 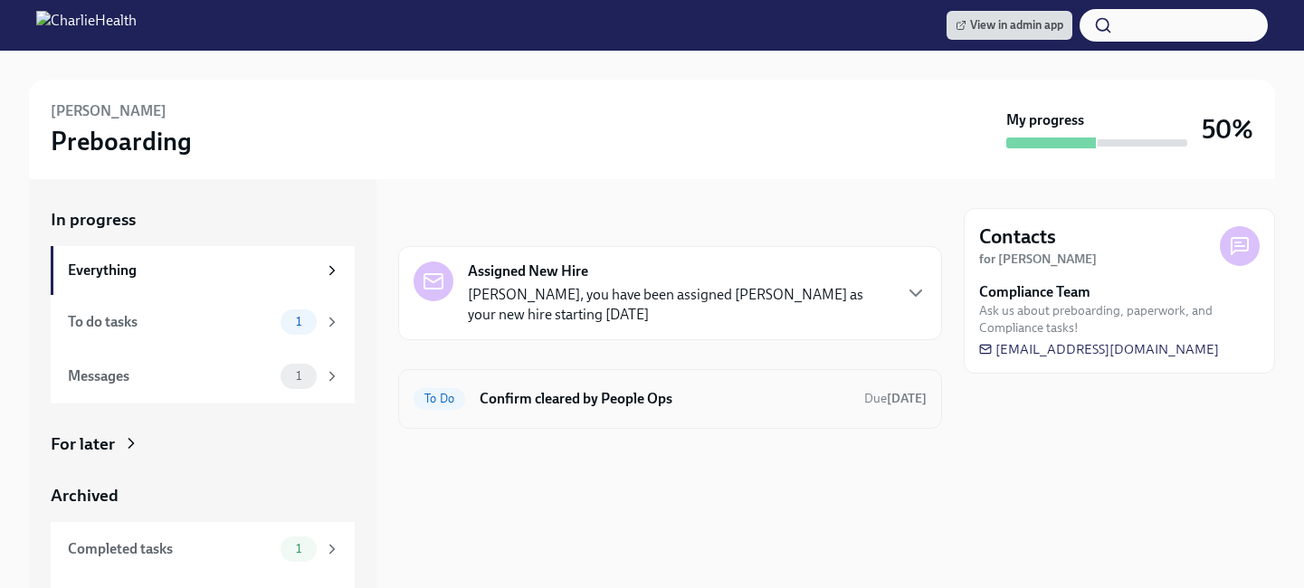 What do you see at coordinates (121, 141) in the screenshot?
I see `h3: Preboarding` at bounding box center [121, 141].